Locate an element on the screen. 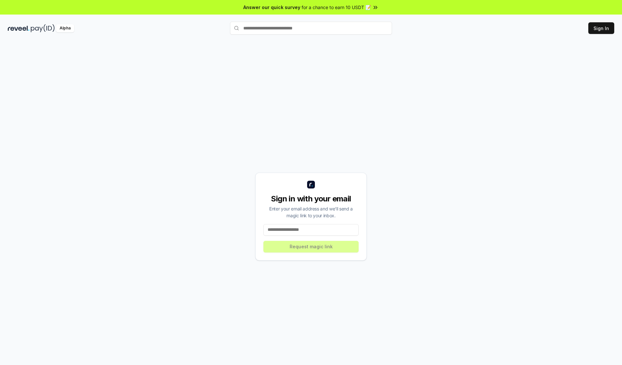 The width and height of the screenshot is (622, 365). button: Sign In is located at coordinates (601, 28).